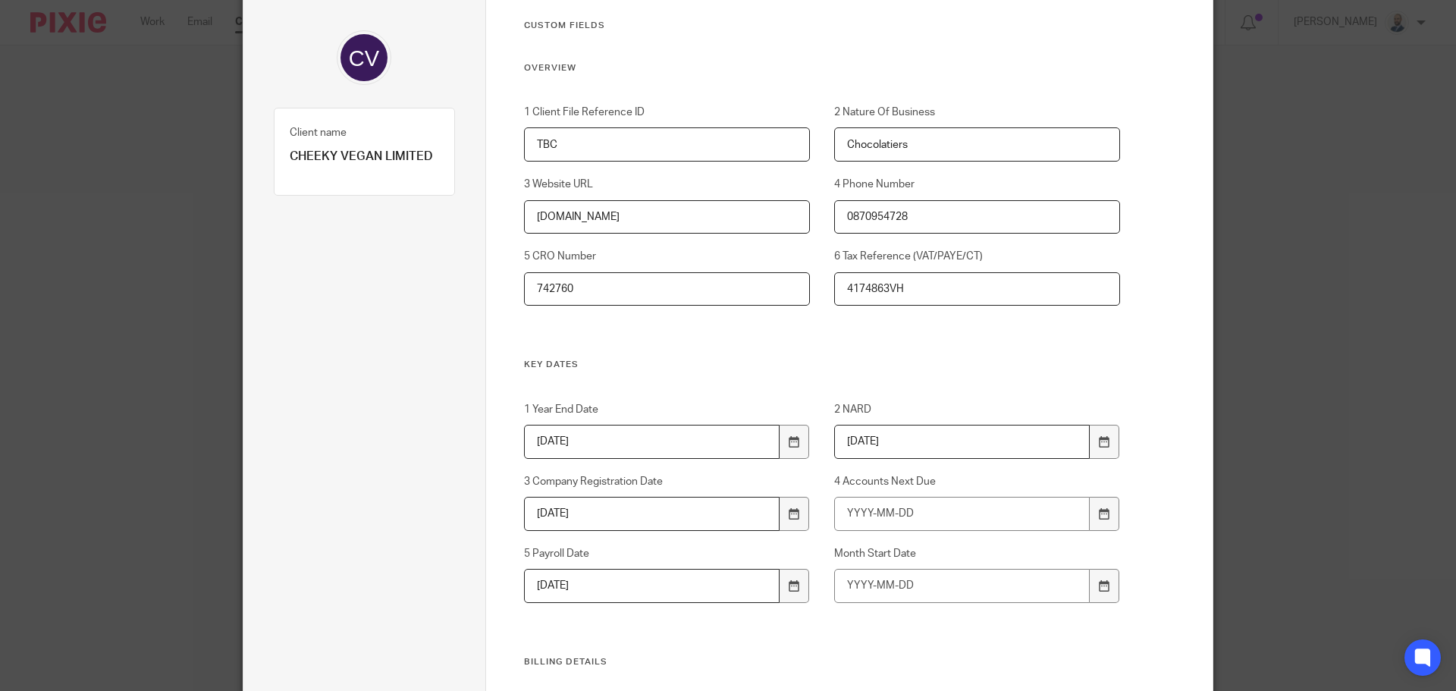 This screenshot has height=691, width=1456. What do you see at coordinates (667, 184) in the screenshot?
I see `label: 3 Website URL` at bounding box center [667, 184].